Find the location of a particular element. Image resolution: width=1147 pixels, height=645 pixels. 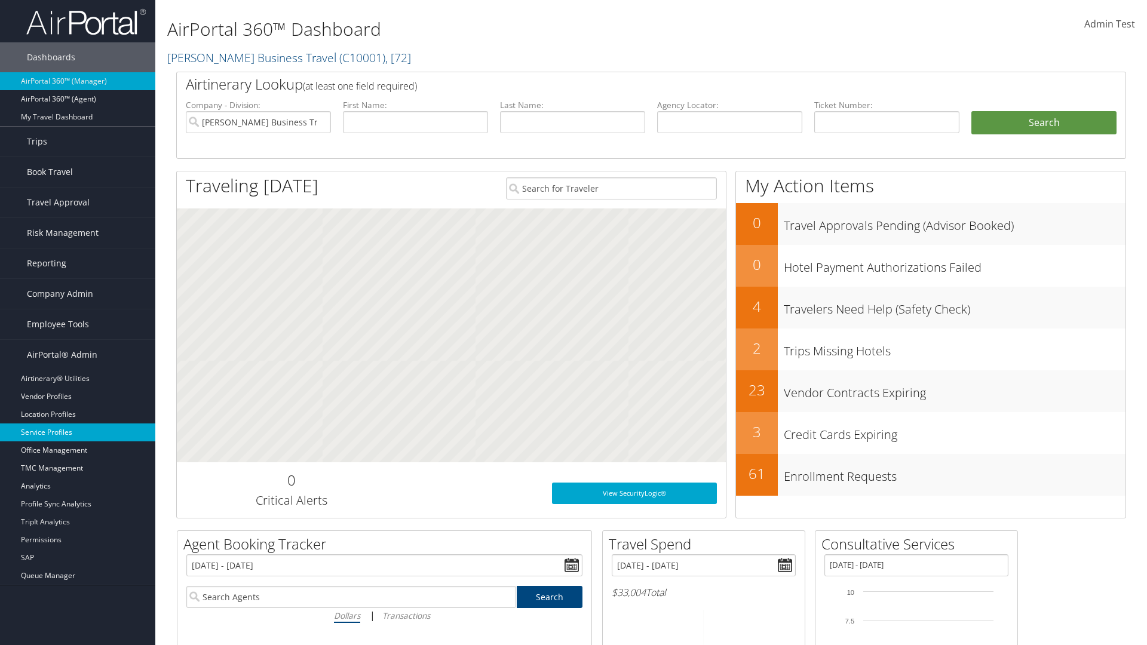

a: 61Enrollment Requests is located at coordinates (930, 475).